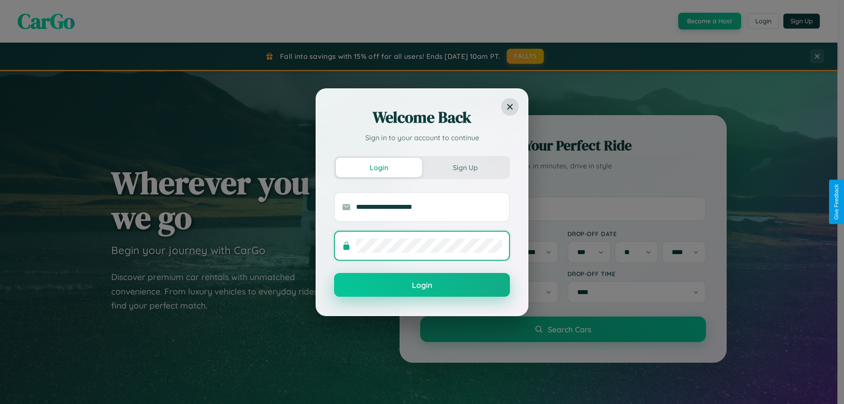  What do you see at coordinates (422, 138) in the screenshot?
I see `p: Sign in to your account to continue` at bounding box center [422, 138].